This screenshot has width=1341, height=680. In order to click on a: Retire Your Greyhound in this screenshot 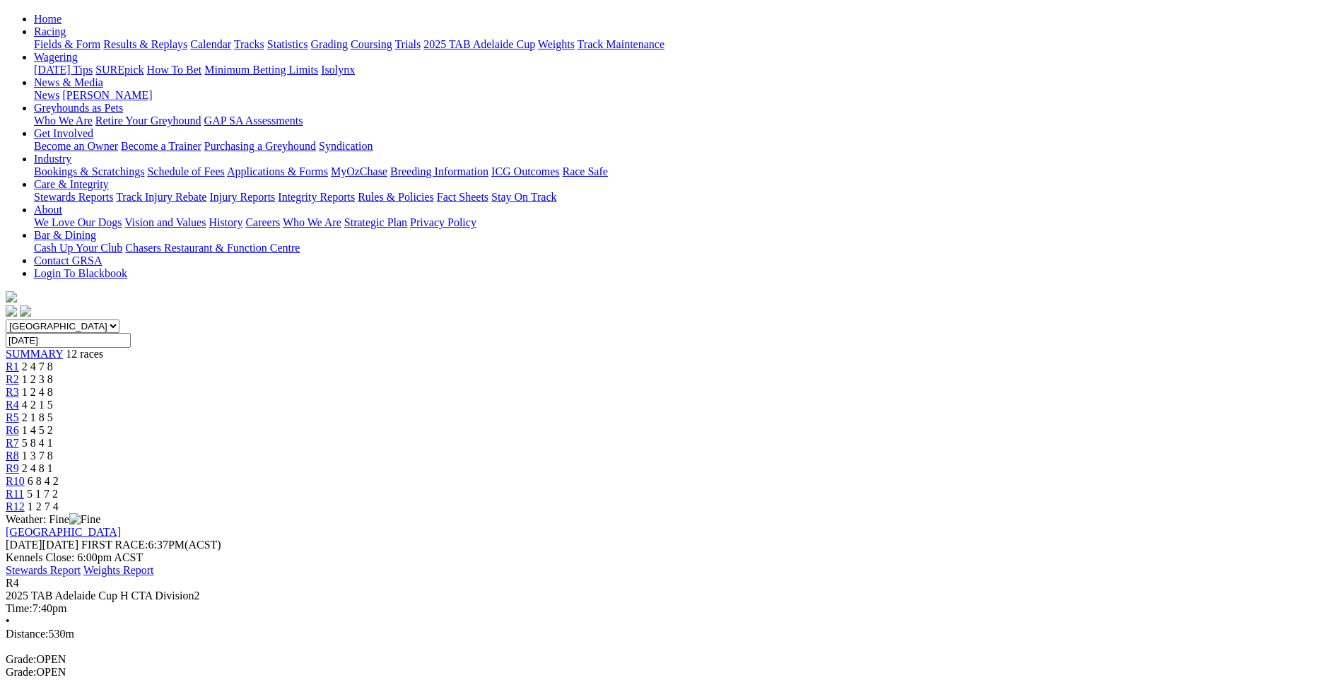, I will do `click(148, 120)`.